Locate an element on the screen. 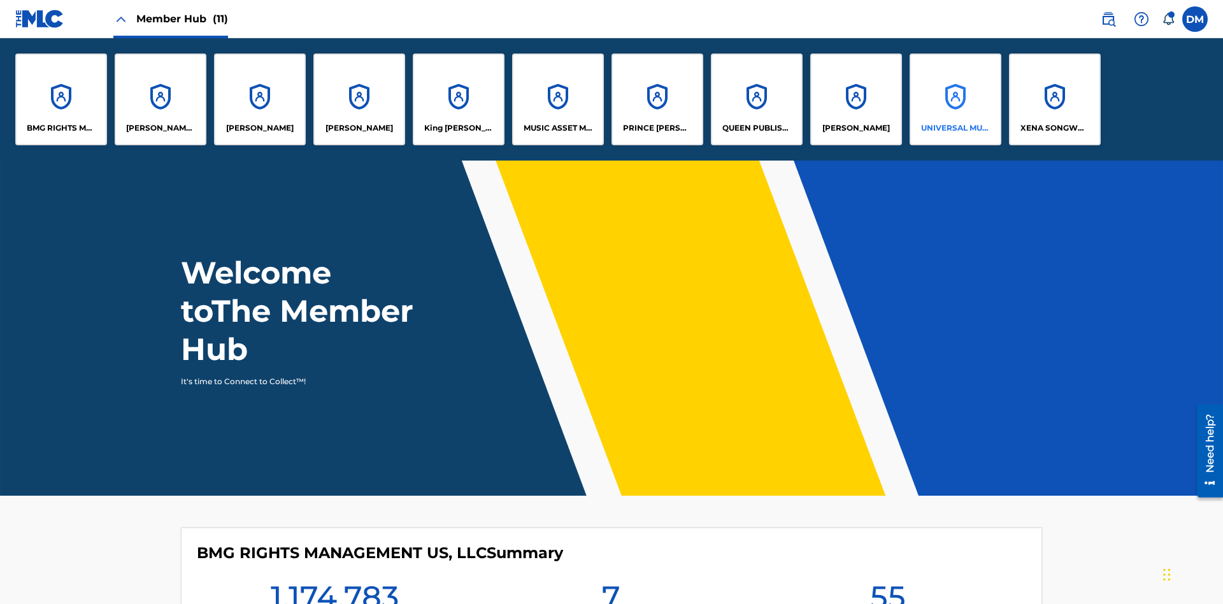 This screenshot has width=1223, height=604. p: BMG RIGHTS MANAGEMENT US, LLC is located at coordinates (61, 128).